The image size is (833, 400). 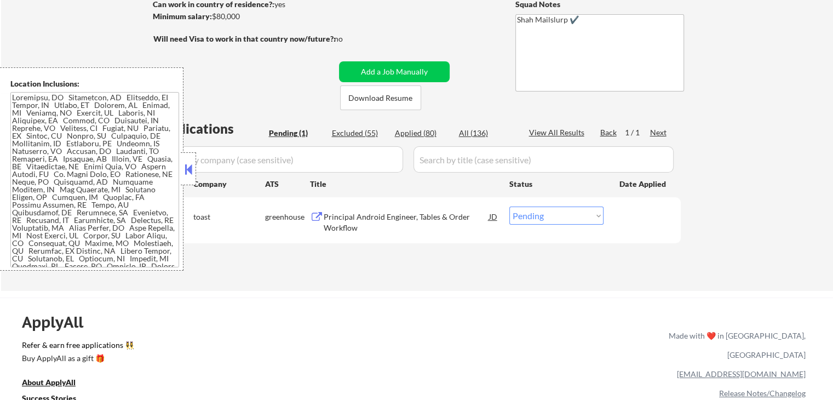 I want to click on input: Search by title (case sensitive), so click(x=543, y=159).